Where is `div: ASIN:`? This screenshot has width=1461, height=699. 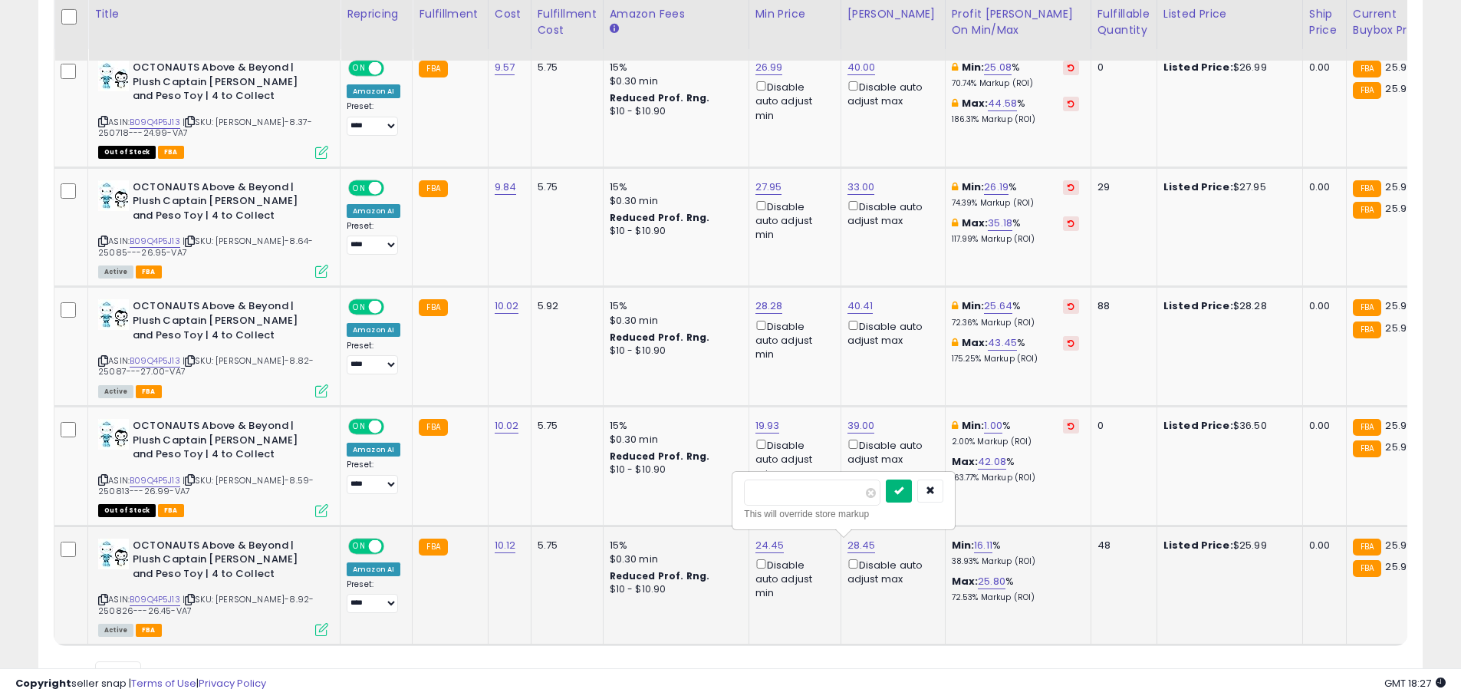
div: ASIN: is located at coordinates (213, 347).